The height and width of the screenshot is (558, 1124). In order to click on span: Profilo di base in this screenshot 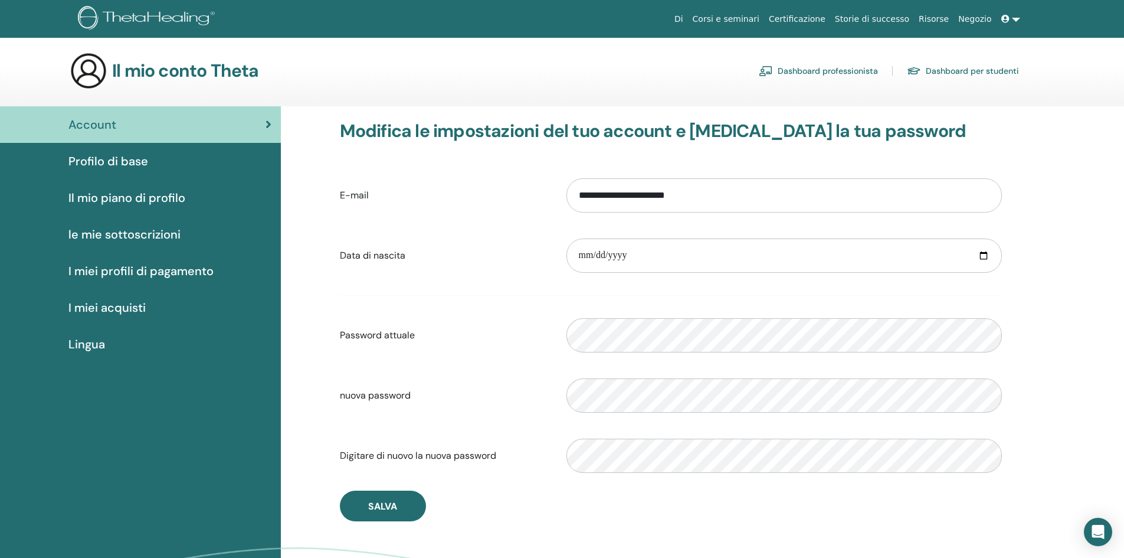, I will do `click(108, 161)`.